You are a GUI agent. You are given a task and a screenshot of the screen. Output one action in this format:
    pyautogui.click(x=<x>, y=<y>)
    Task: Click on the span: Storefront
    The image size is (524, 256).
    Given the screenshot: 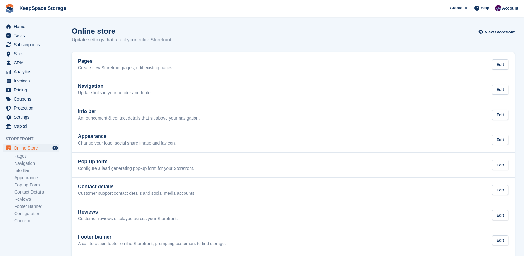 What is the action you would take?
    pyautogui.click(x=34, y=139)
    